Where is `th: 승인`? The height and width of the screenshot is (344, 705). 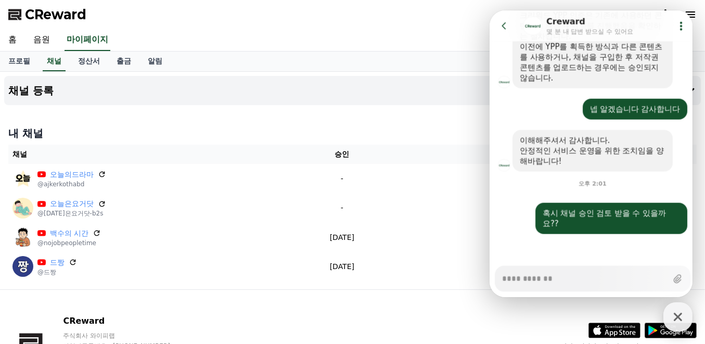 th: 승인 is located at coordinates (342, 154).